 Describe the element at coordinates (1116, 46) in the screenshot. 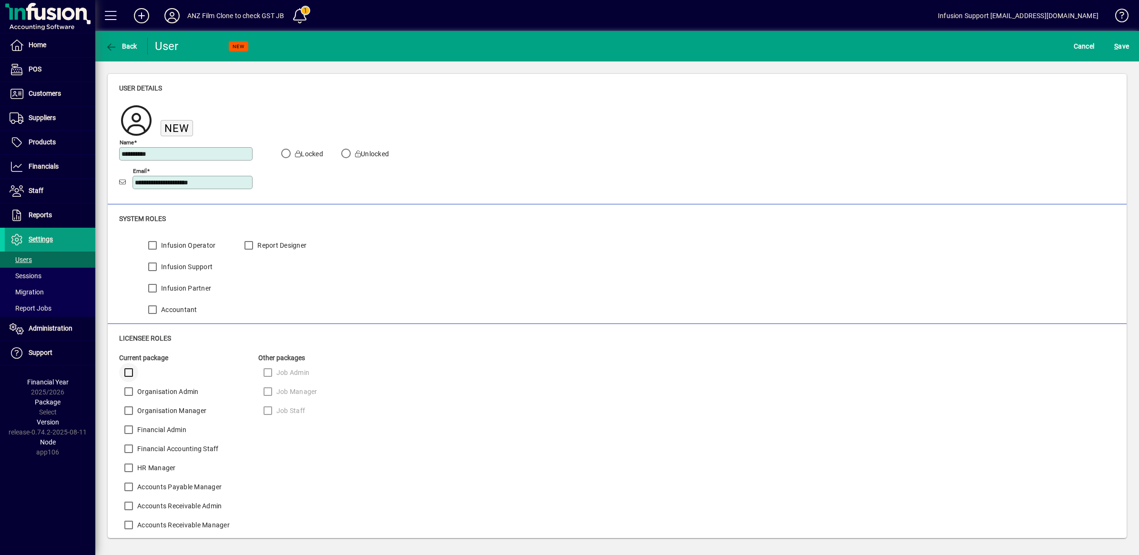

I see `span: S` at that location.